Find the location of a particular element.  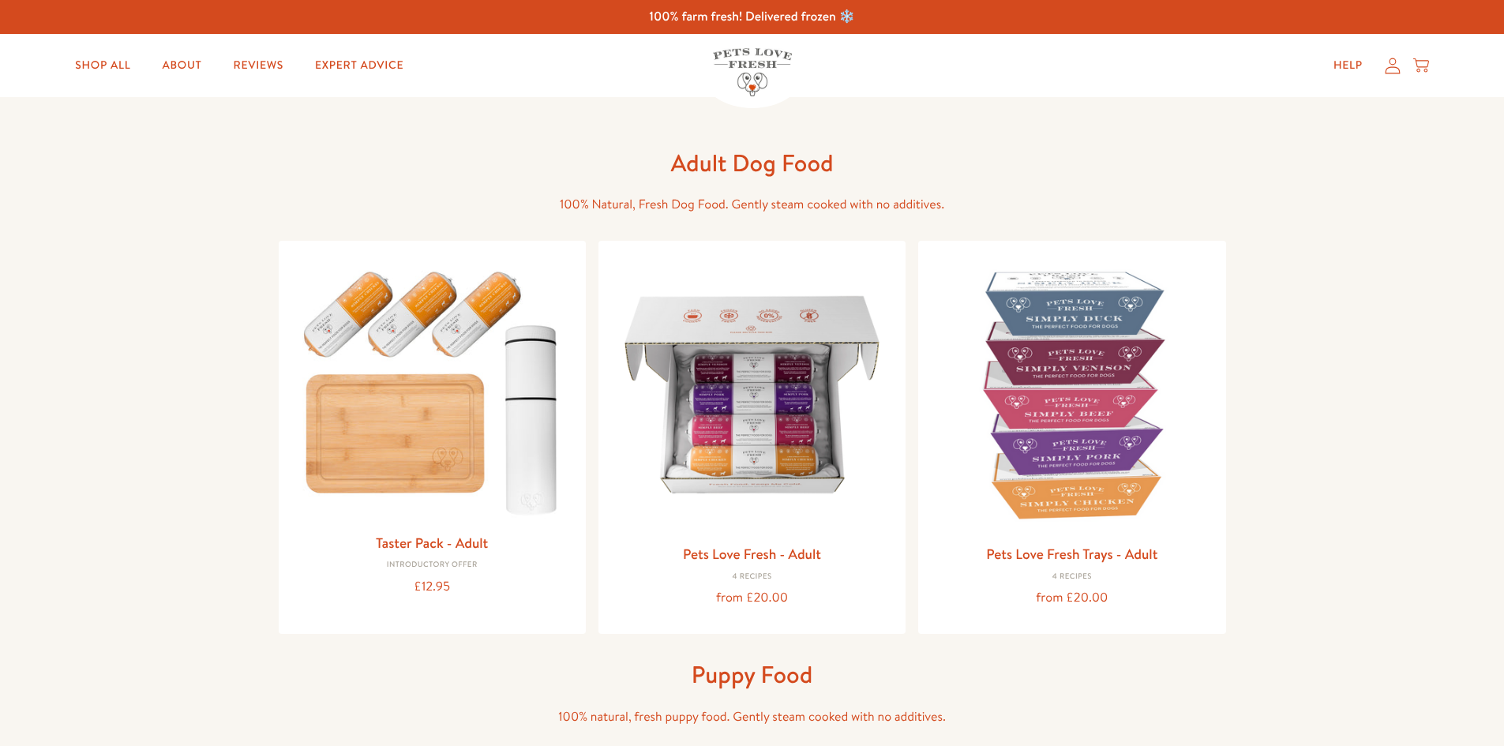

span: 100% natural, fresh puppy food. Gently steam cooked with no additives. is located at coordinates (752, 717).